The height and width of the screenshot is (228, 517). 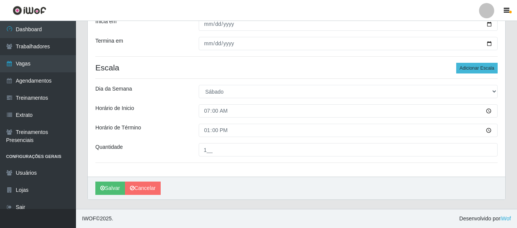 What do you see at coordinates (118, 127) in the screenshot?
I see `label: Horário de Término` at bounding box center [118, 127].